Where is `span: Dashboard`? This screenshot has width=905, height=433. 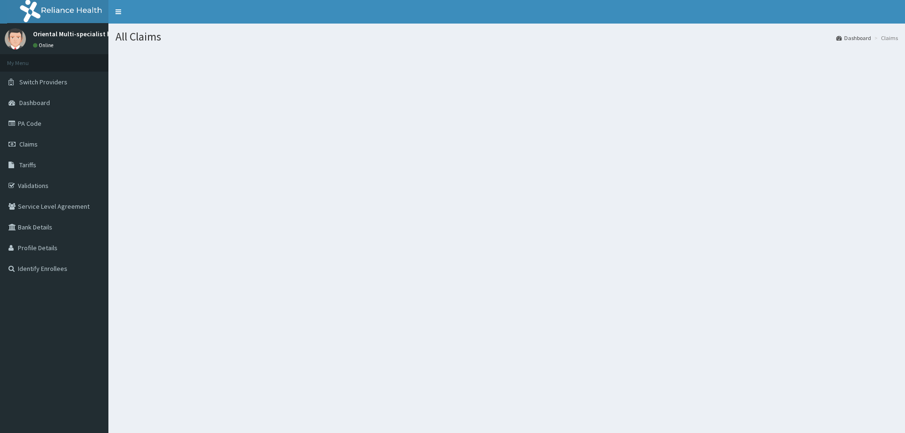
span: Dashboard is located at coordinates (34, 103).